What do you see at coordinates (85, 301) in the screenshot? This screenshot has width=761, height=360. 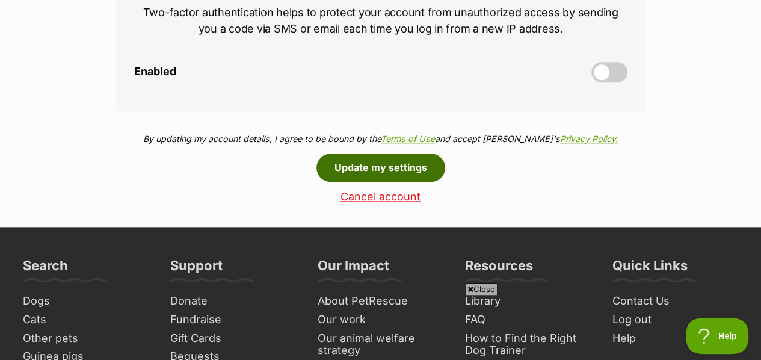 I see `a: Dogs` at bounding box center [85, 301].